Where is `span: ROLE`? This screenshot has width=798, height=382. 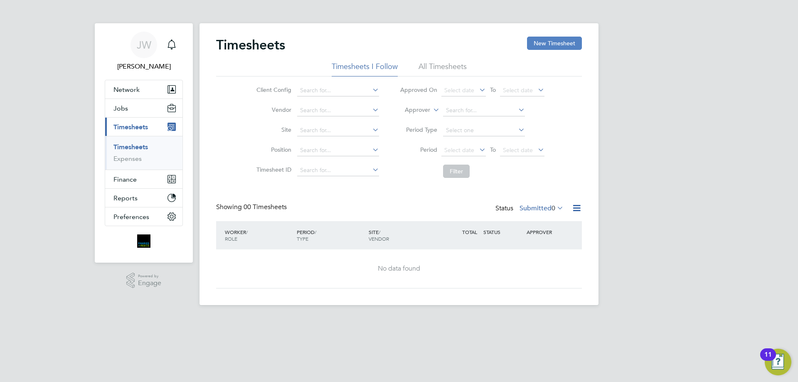
span: ROLE is located at coordinates (231, 239).